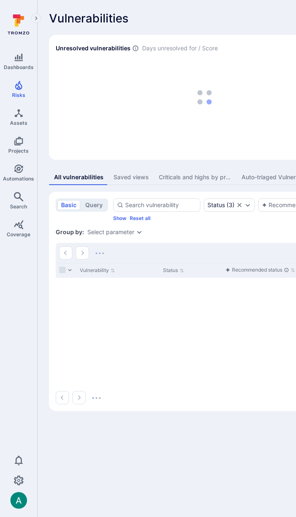 This screenshot has width=296, height=517. What do you see at coordinates (93, 48) in the screenshot?
I see `h2: Unresolved vulnerabilities` at bounding box center [93, 48].